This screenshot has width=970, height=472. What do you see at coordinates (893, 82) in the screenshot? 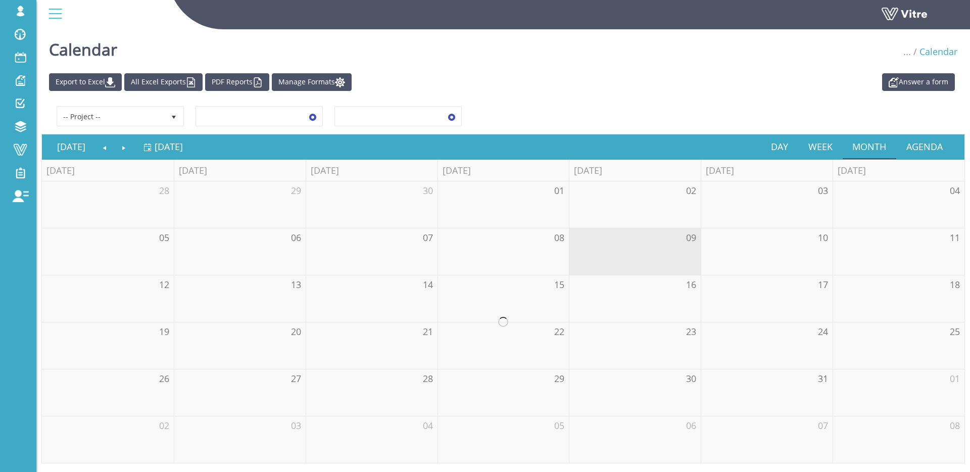
I see `img: appointment_white2.png` at bounding box center [893, 82].